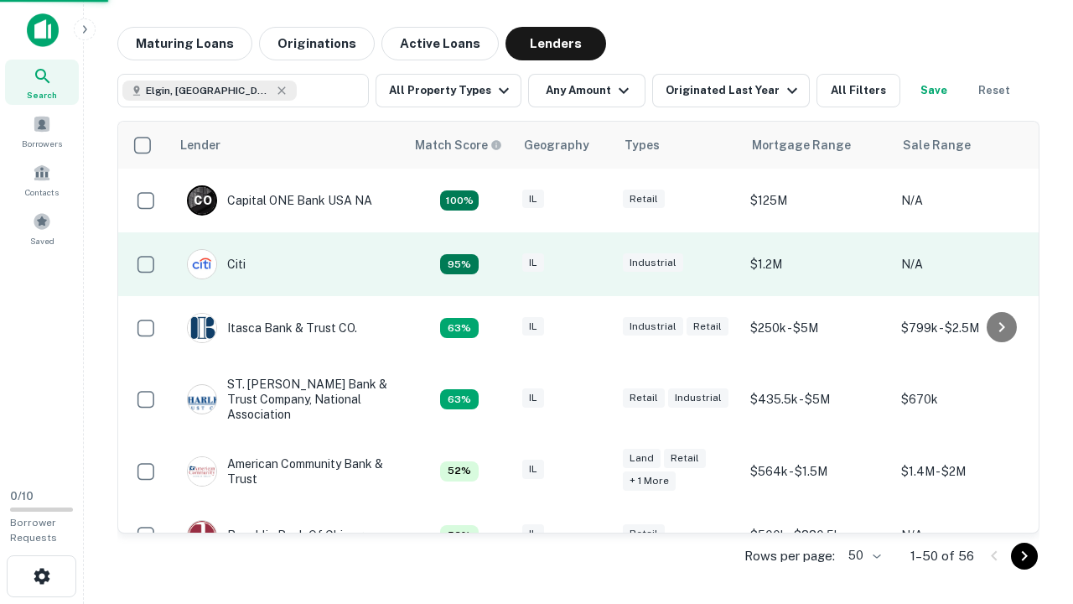 This screenshot has height=604, width=1073. I want to click on p: 1–50 of 56, so click(943, 556).